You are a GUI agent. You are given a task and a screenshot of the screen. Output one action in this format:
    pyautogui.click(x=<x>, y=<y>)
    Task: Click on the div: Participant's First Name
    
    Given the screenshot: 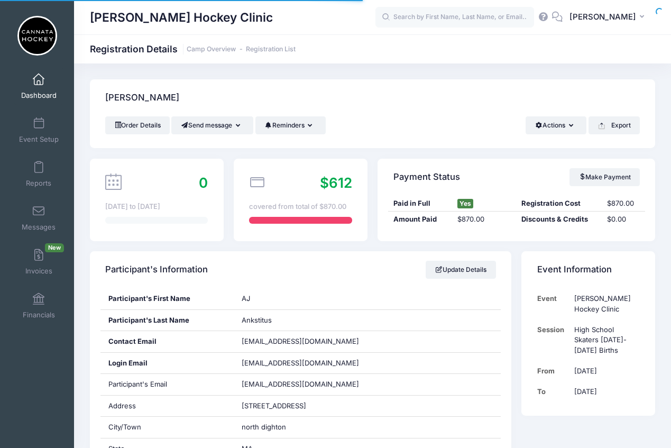 What is the action you would take?
    pyautogui.click(x=167, y=299)
    